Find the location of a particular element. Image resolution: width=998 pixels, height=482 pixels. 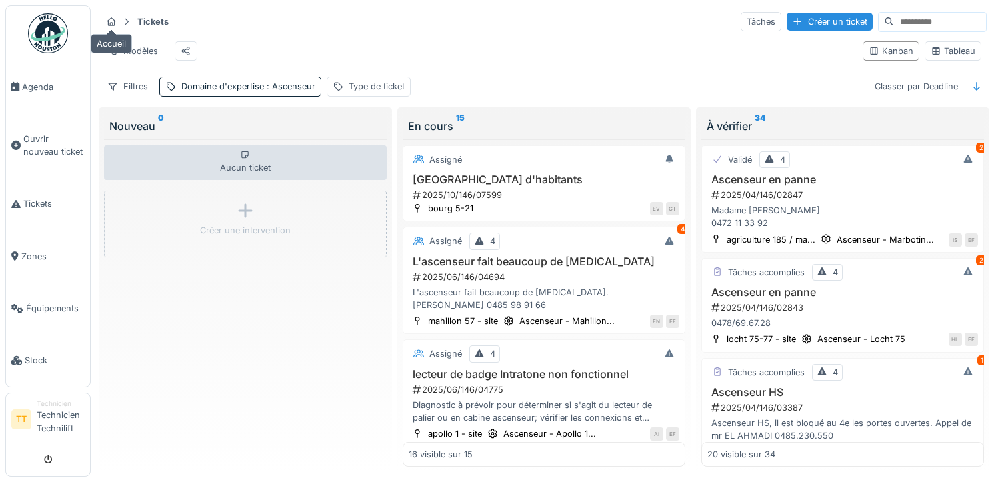

li: Technicien Technilift is located at coordinates (61, 419).